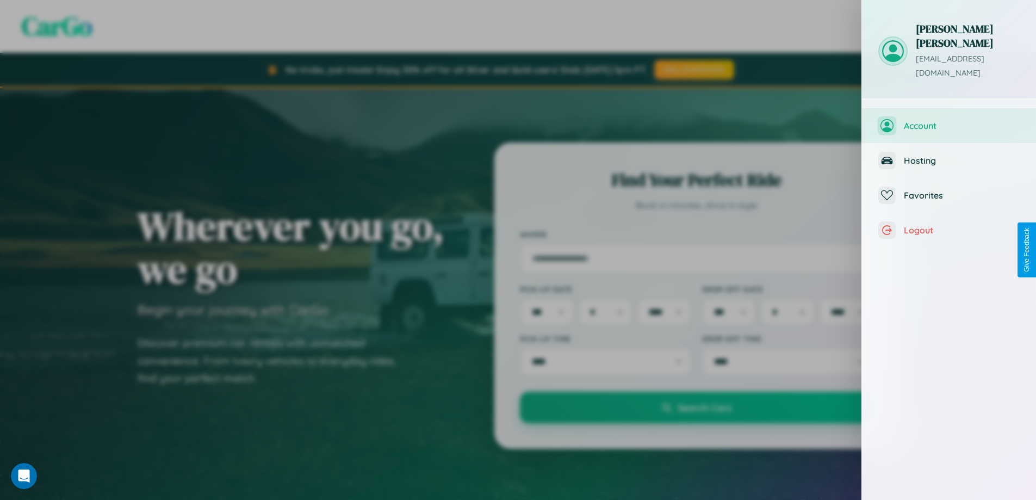 The width and height of the screenshot is (1036, 500). I want to click on button: Hosting, so click(949, 160).